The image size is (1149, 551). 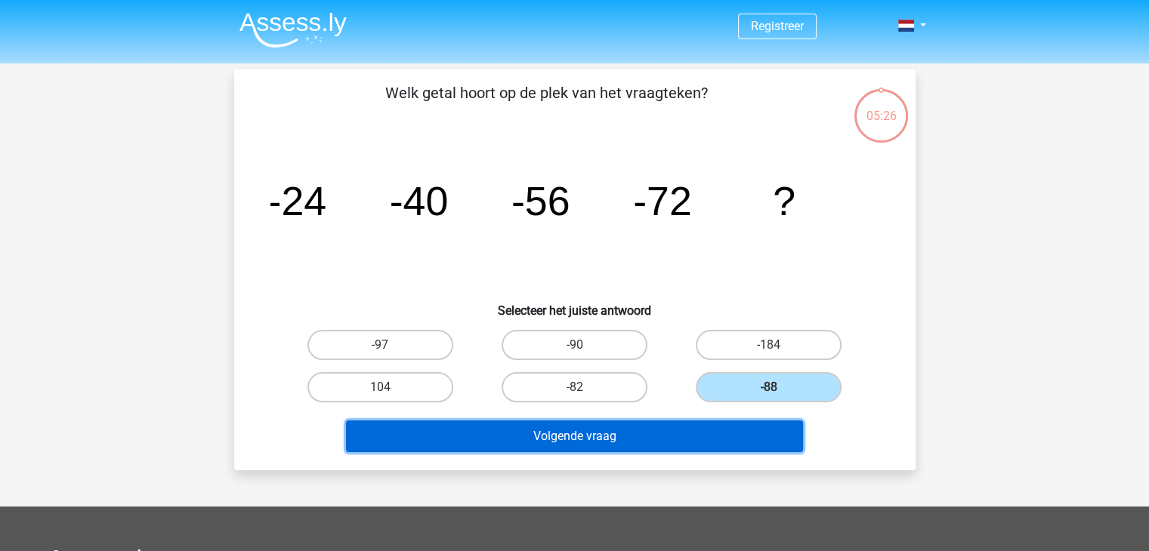 I want to click on label: -184, so click(x=768, y=345).